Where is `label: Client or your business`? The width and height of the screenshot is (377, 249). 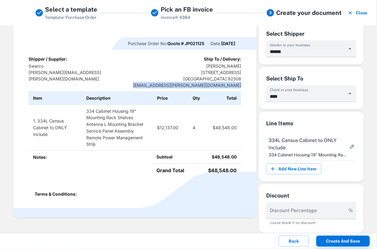 label: Client or your business is located at coordinates (289, 89).